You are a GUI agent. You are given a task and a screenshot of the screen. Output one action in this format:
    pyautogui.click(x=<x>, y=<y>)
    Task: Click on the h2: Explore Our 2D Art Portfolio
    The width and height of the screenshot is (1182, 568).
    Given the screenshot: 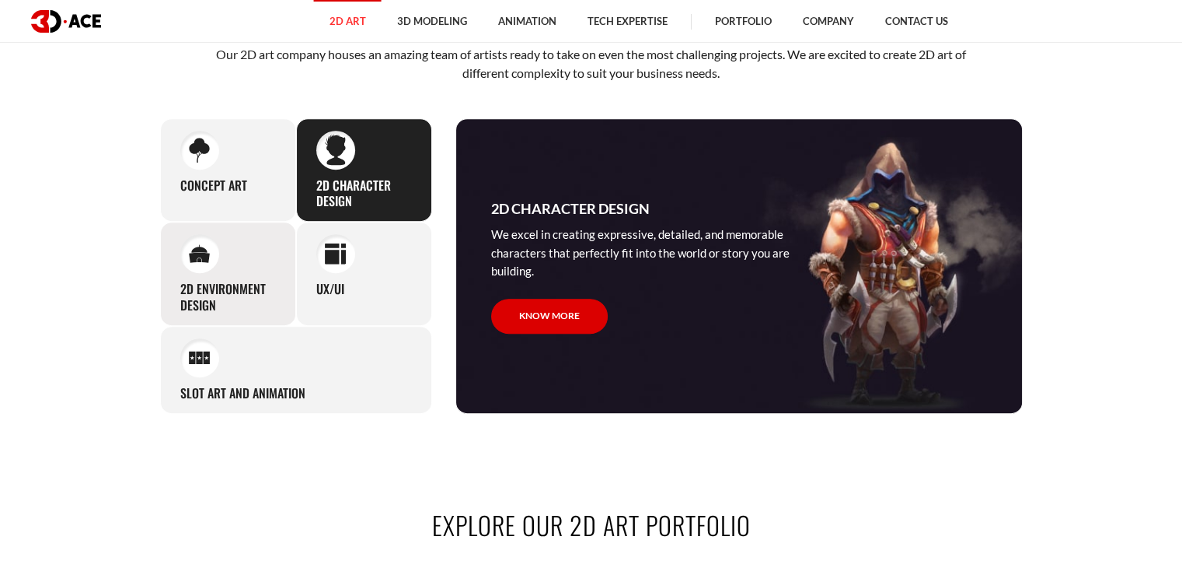 What is the action you would take?
    pyautogui.click(x=592, y=524)
    